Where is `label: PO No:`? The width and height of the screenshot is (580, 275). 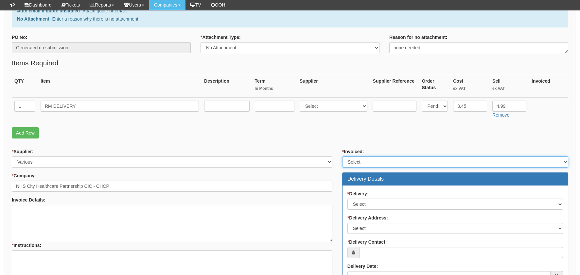
label: PO No: is located at coordinates (19, 37).